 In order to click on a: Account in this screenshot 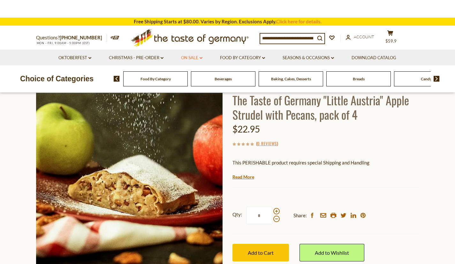, I will do `click(360, 37)`.